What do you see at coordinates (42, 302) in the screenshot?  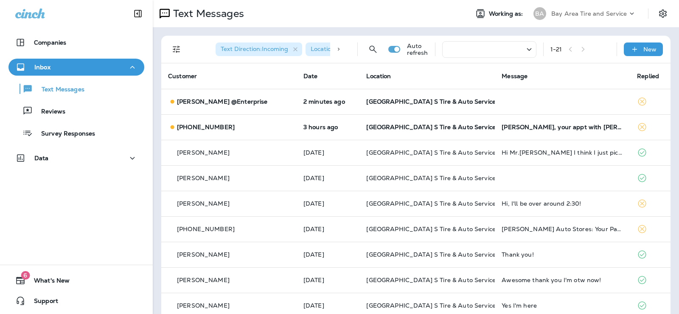 I see `span: Support` at bounding box center [42, 302].